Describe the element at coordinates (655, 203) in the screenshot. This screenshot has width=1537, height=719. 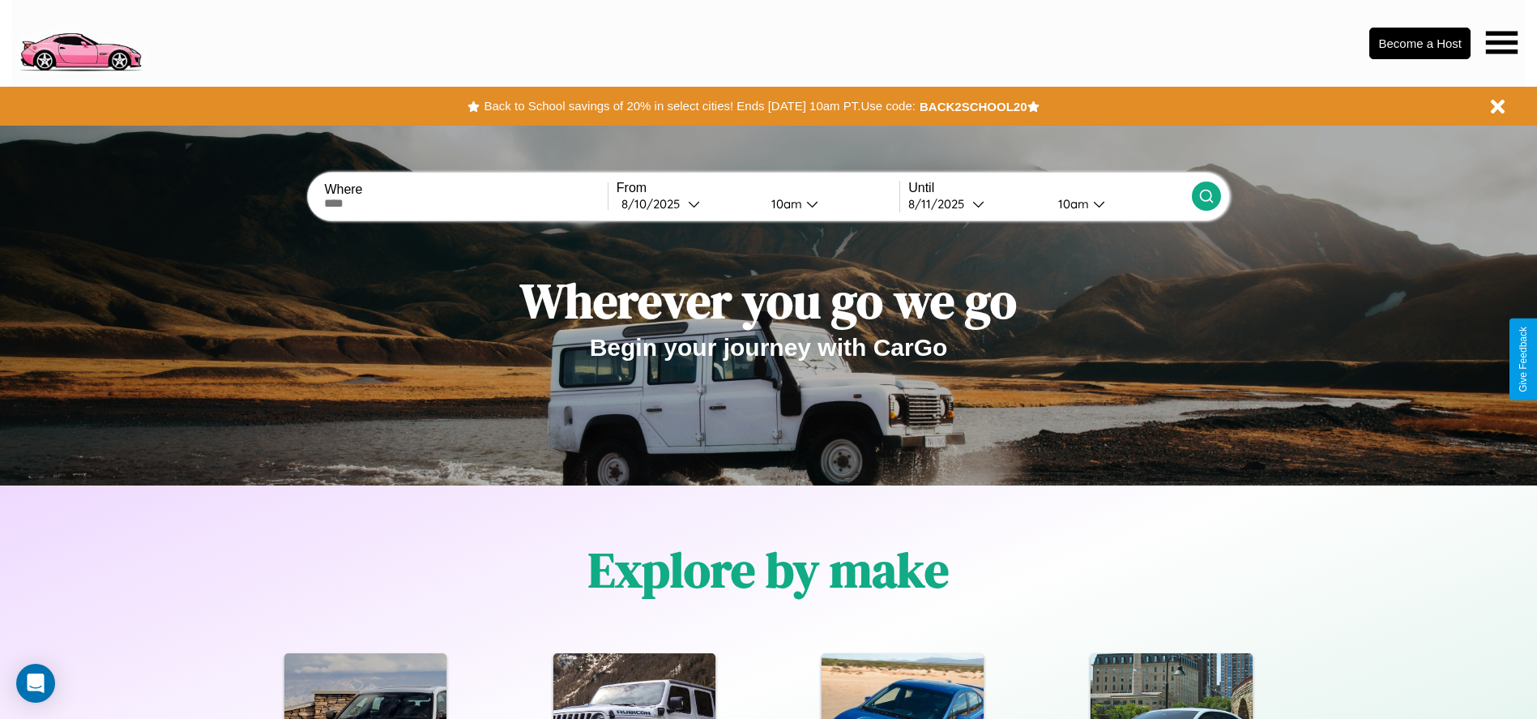
I see `div: 8 / 10 / 2025` at that location.